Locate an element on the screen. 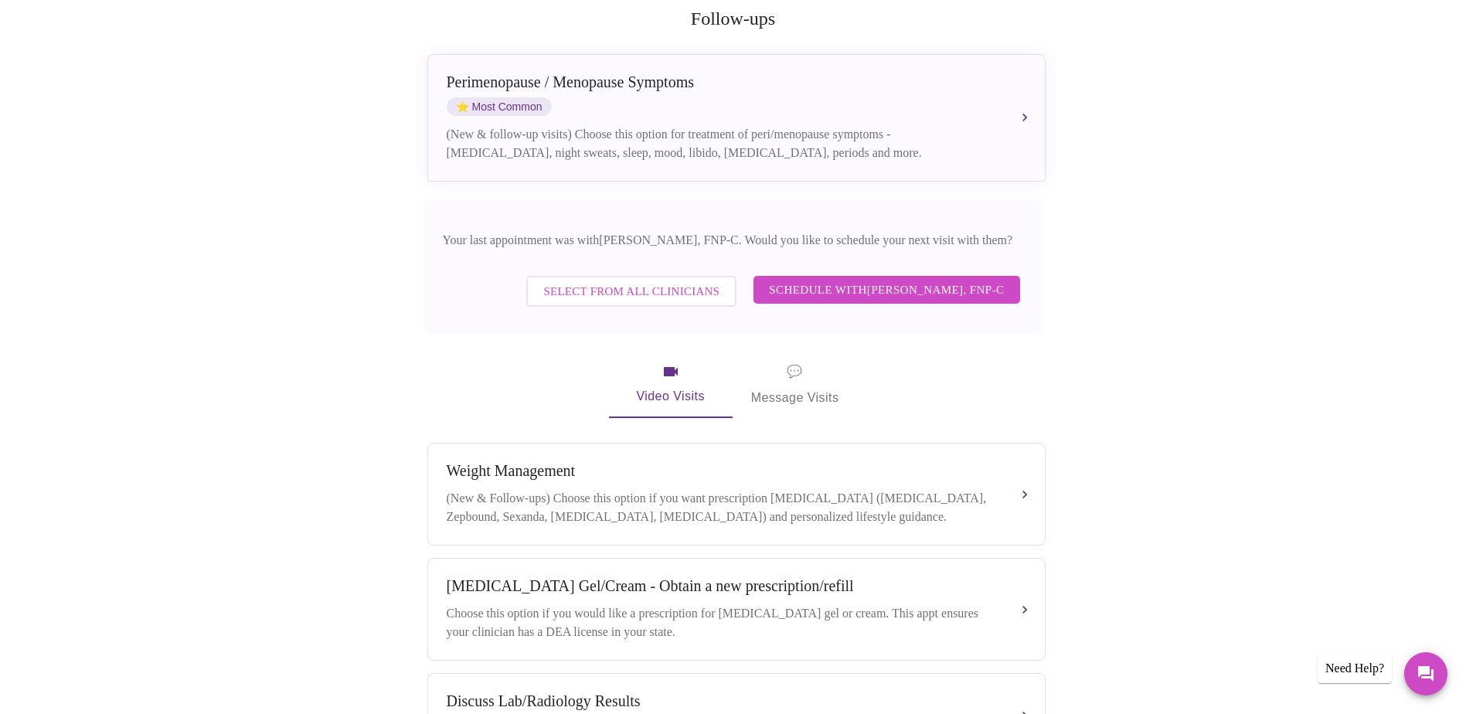 The image size is (1466, 714). span: Select from All Clinicians is located at coordinates (631, 291).